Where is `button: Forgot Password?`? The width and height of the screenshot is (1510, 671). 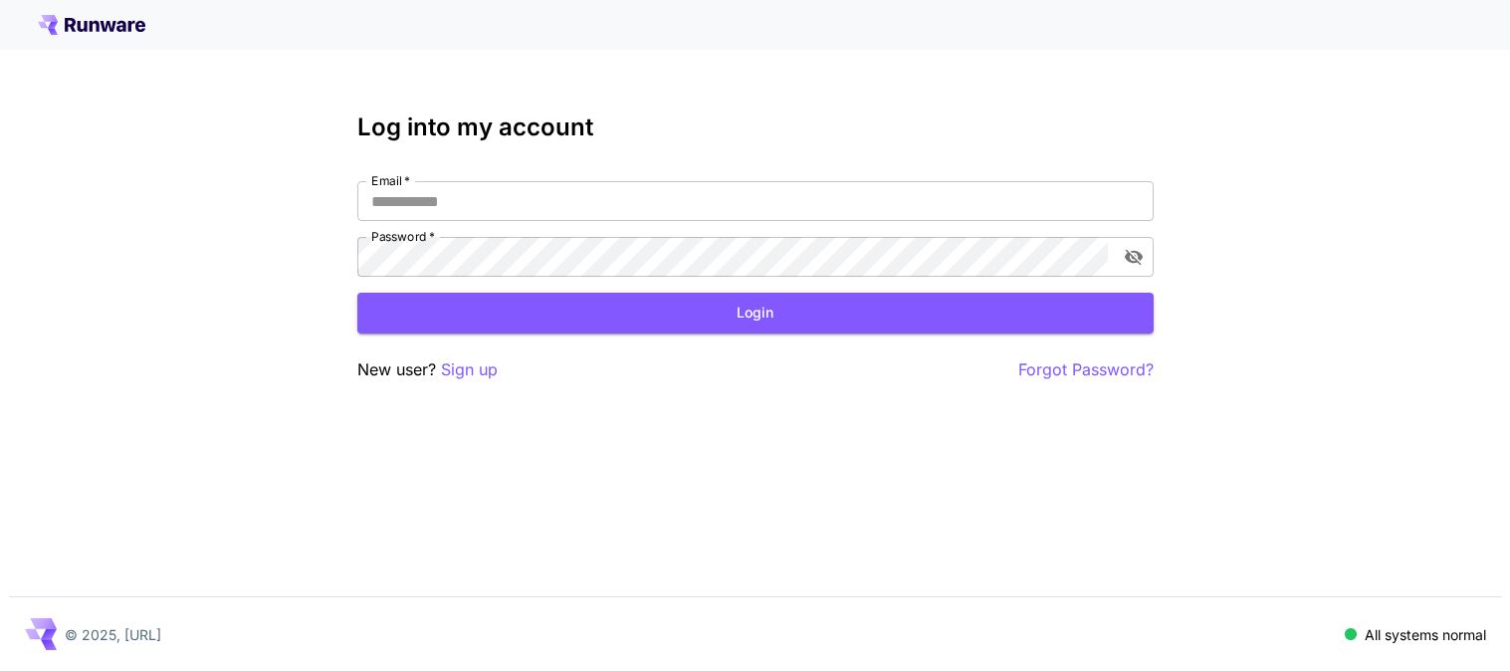 button: Forgot Password? is located at coordinates (1086, 369).